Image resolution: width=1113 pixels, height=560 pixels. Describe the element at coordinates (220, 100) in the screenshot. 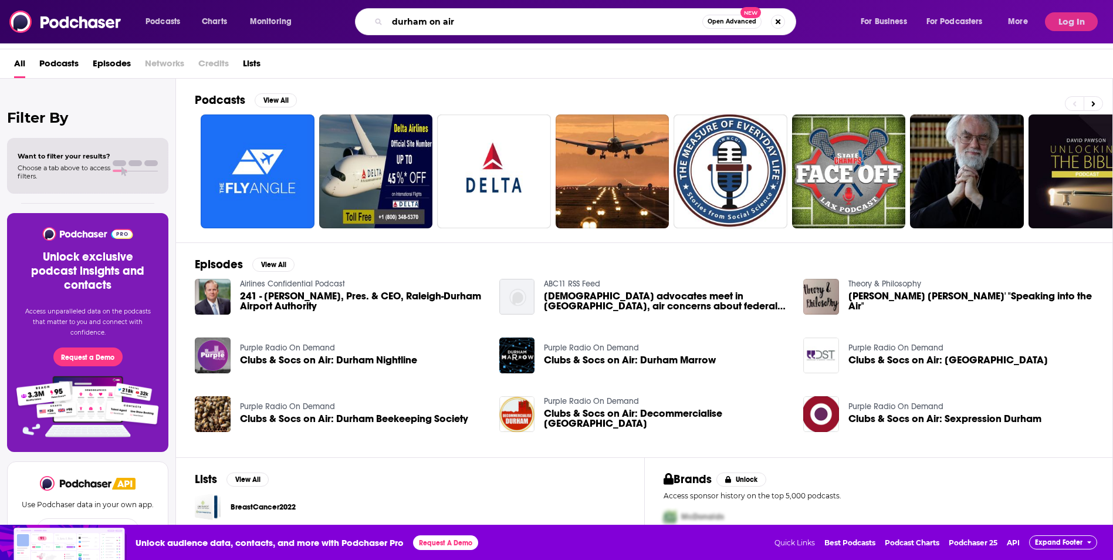

I see `h2: Podcasts` at that location.